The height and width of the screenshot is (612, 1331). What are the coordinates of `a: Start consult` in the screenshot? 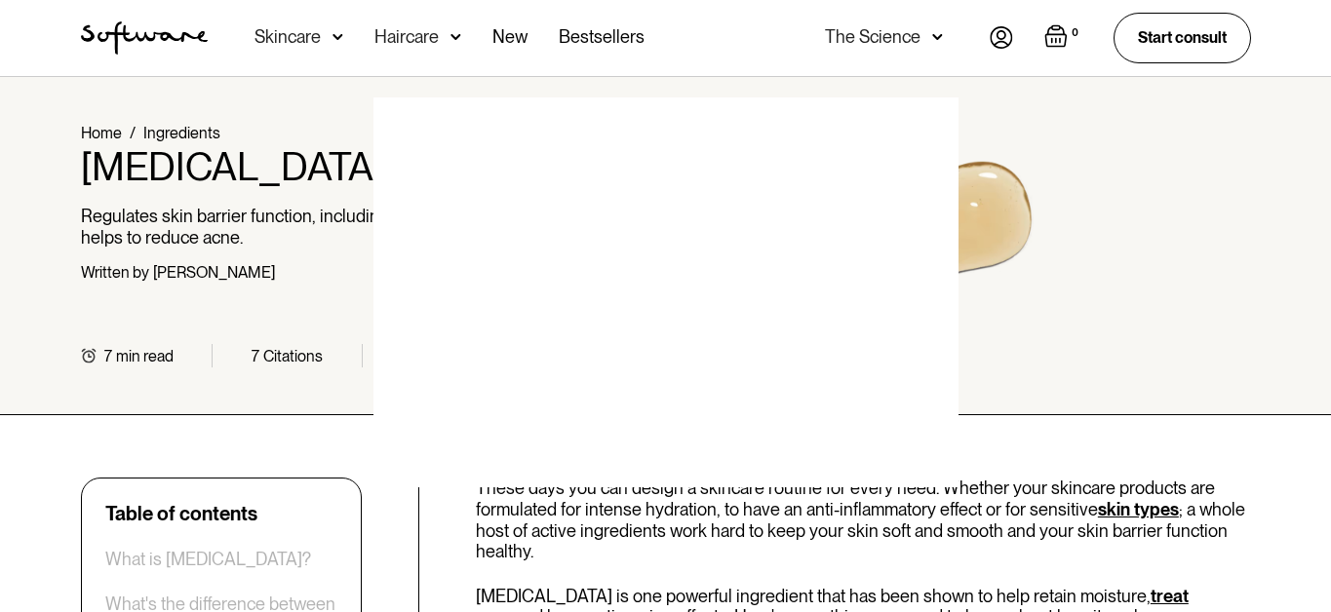 It's located at (1181, 37).